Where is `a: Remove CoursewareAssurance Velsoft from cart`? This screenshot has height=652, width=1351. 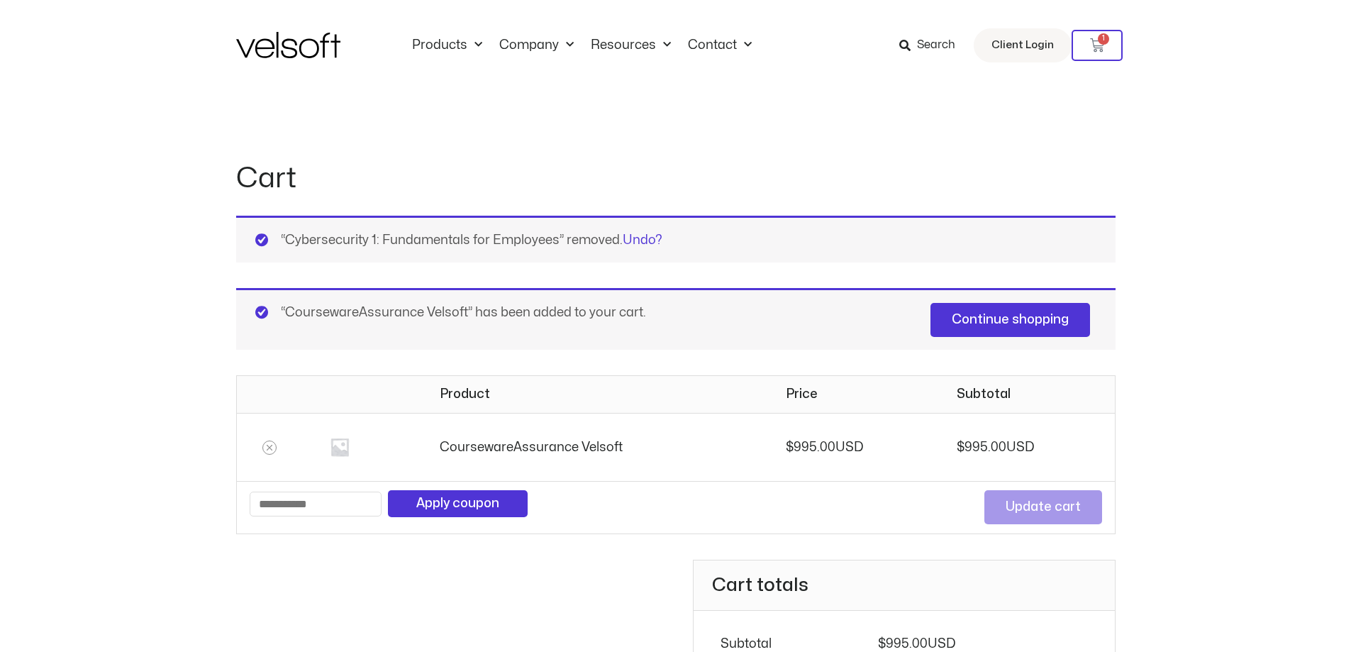
a: Remove CoursewareAssurance Velsoft from cart is located at coordinates (270, 448).